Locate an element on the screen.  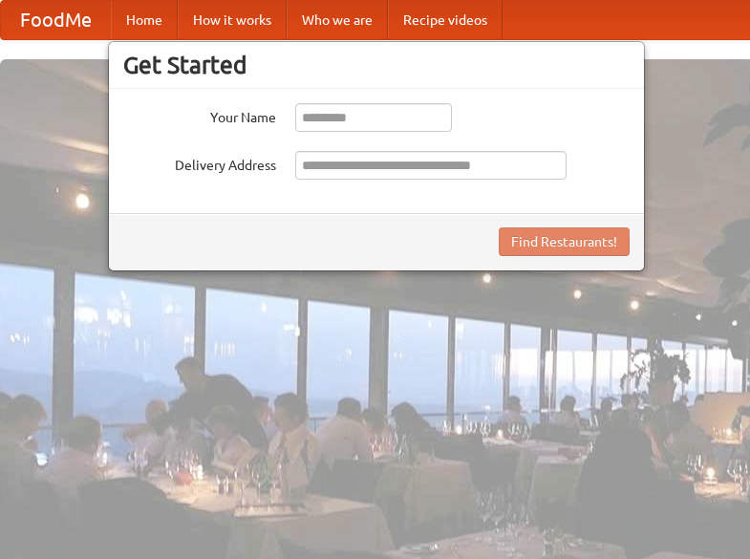
label: Your Name is located at coordinates (200, 115).